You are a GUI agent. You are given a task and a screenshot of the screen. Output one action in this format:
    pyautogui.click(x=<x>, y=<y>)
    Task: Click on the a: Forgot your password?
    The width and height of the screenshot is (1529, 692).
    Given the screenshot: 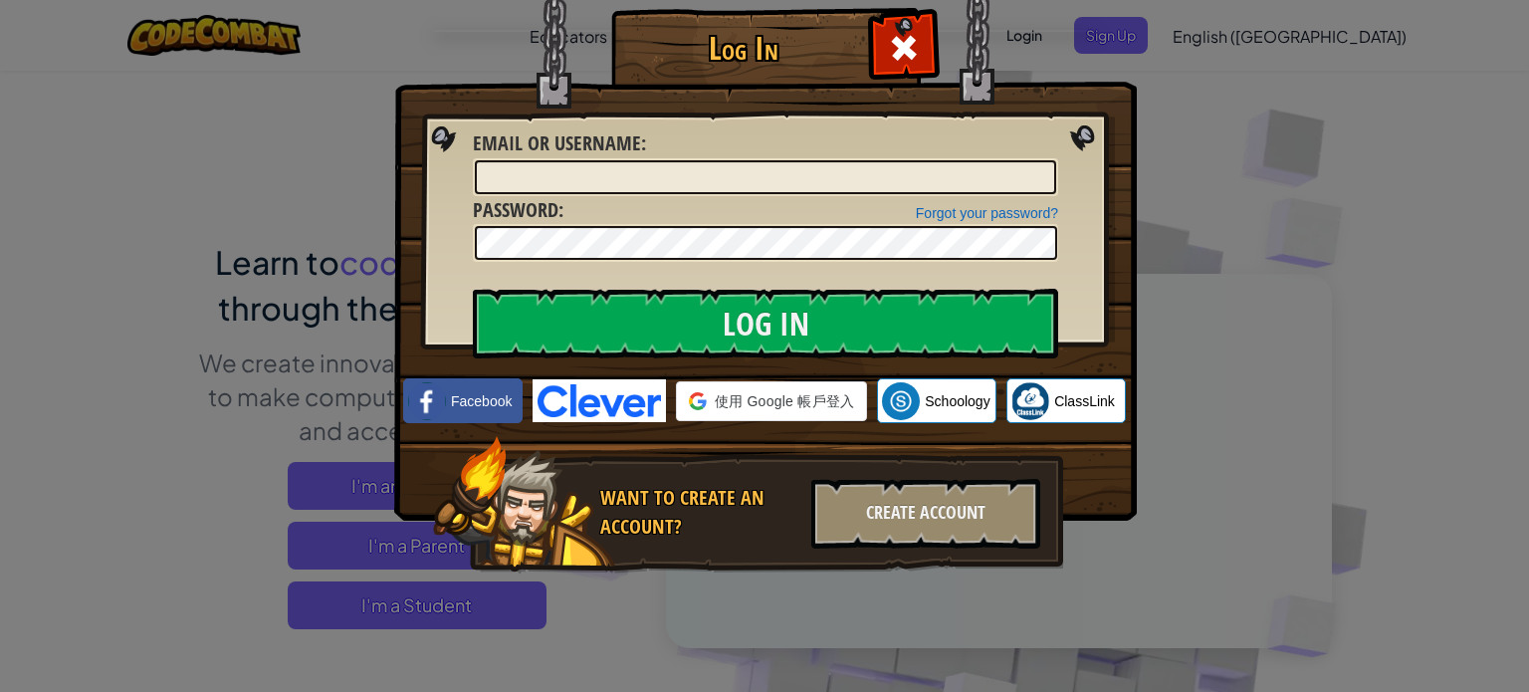 What is the action you would take?
    pyautogui.click(x=986, y=213)
    